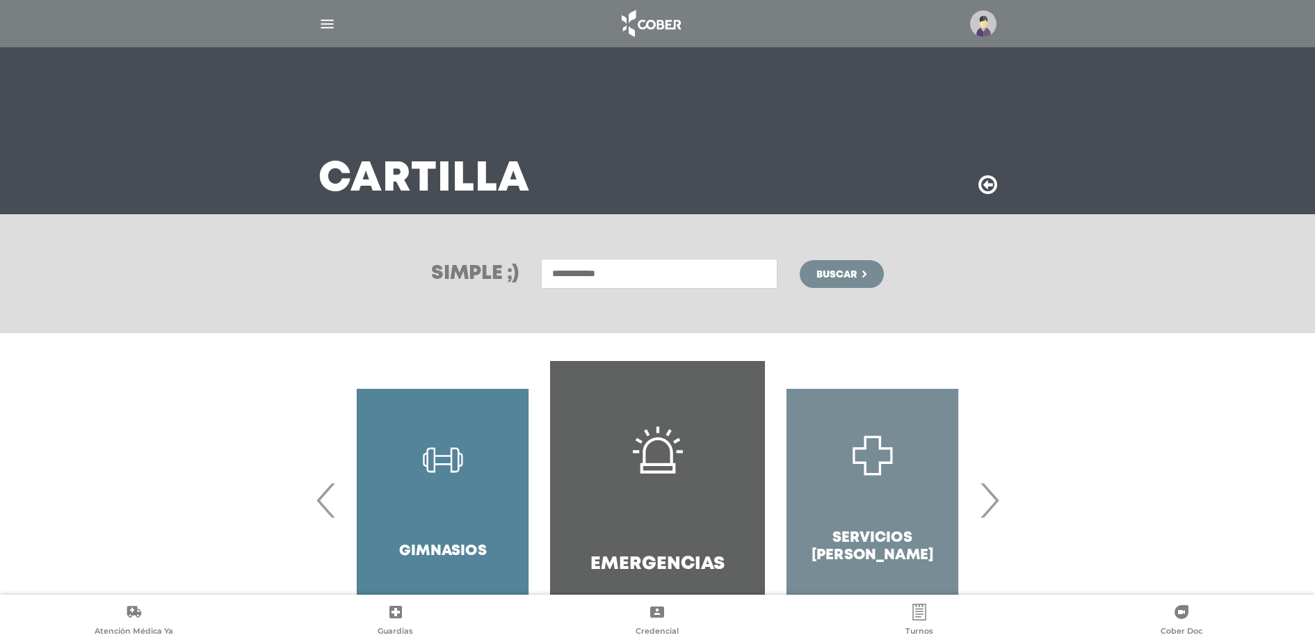 Image resolution: width=1315 pixels, height=642 pixels. I want to click on span: Turnos, so click(919, 632).